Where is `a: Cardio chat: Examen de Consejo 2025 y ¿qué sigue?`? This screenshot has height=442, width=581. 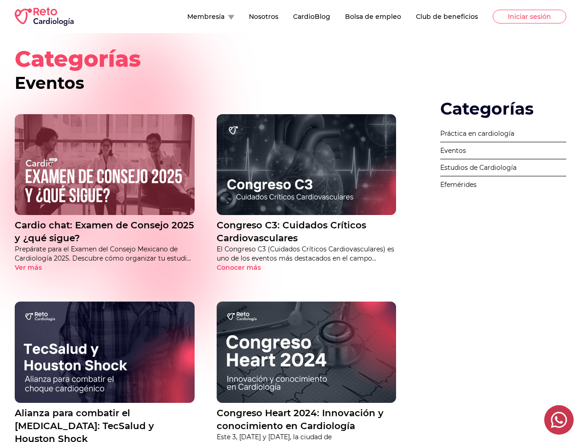
a: Cardio chat: Examen de Consejo 2025 y ¿qué sigue? is located at coordinates (104, 231).